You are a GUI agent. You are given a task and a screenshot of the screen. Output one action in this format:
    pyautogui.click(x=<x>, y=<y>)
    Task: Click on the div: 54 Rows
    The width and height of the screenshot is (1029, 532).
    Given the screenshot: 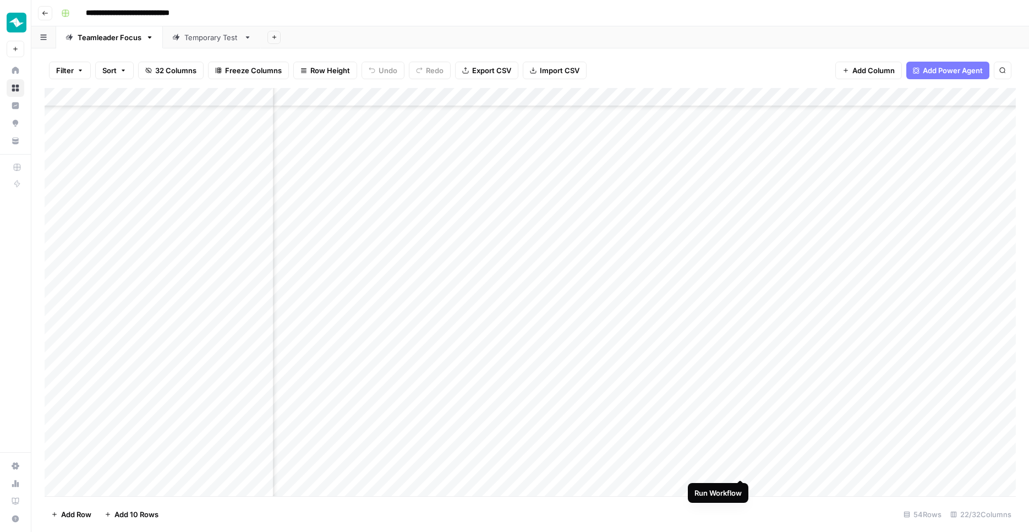 What is the action you would take?
    pyautogui.click(x=922, y=514)
    